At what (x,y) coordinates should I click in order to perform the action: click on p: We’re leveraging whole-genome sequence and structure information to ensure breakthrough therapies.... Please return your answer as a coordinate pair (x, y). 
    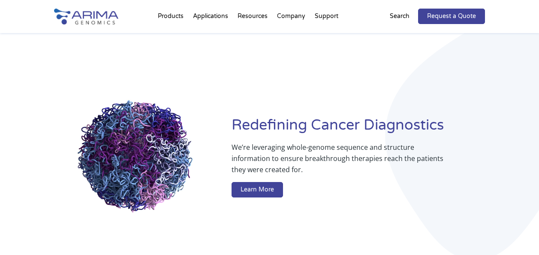
    Looking at the image, I should click on (341, 162).